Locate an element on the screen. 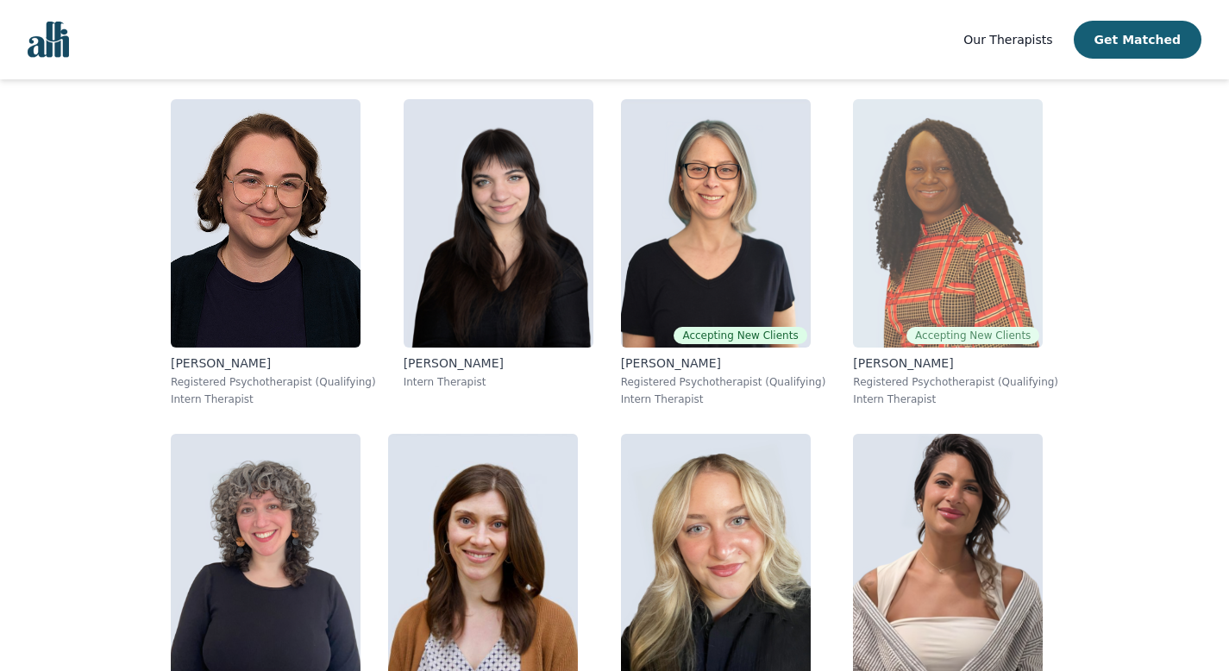 This screenshot has height=671, width=1229. a: Our Therapists is located at coordinates (1008, 40).